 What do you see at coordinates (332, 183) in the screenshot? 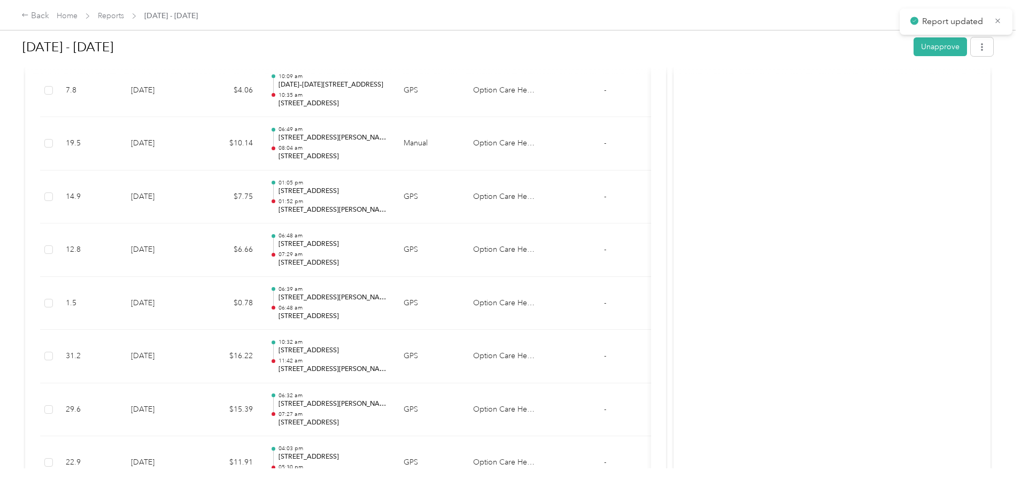
I see `p: 01:05 pm` at bounding box center [332, 183].